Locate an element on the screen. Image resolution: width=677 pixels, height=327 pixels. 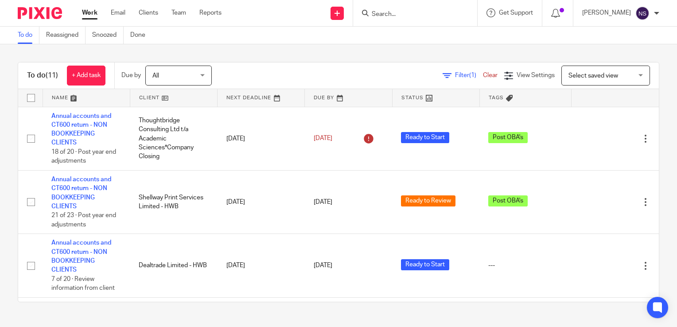
td: Thoughtbridge Consulting Ltd t/a Academic Sciences*Company Closing is located at coordinates (173, 138).